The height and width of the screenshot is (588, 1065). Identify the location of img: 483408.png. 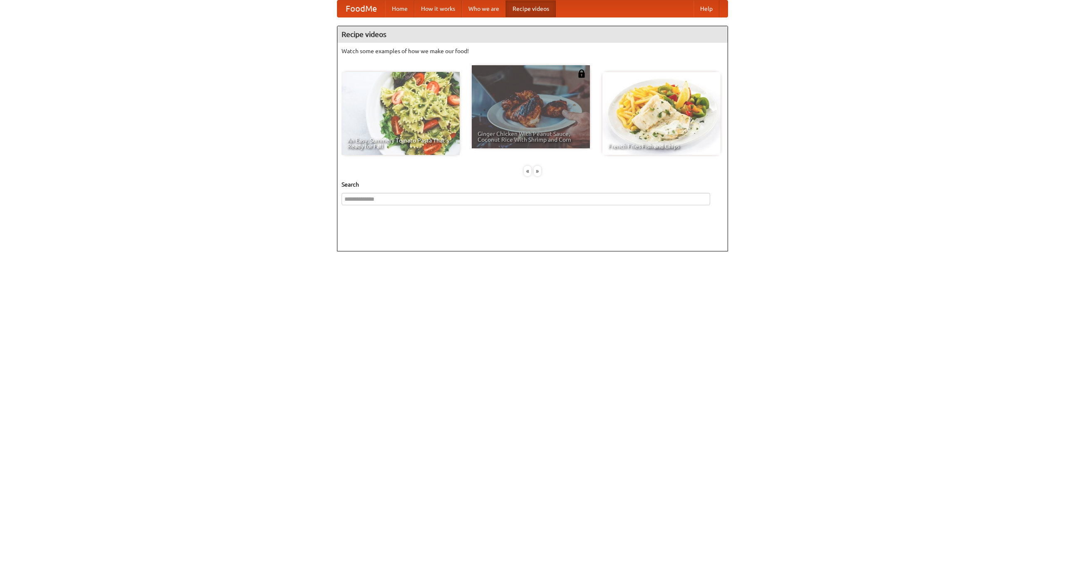
(581, 74).